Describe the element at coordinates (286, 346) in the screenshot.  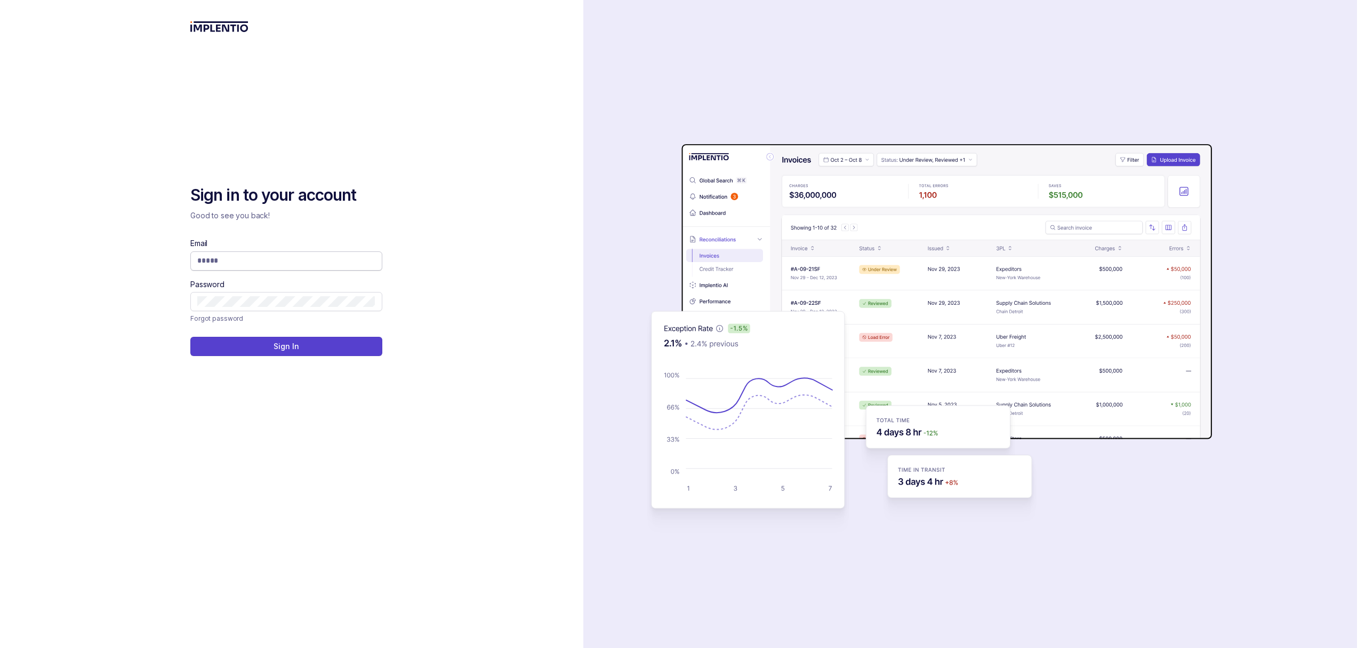
I see `p: Sign In` at that location.